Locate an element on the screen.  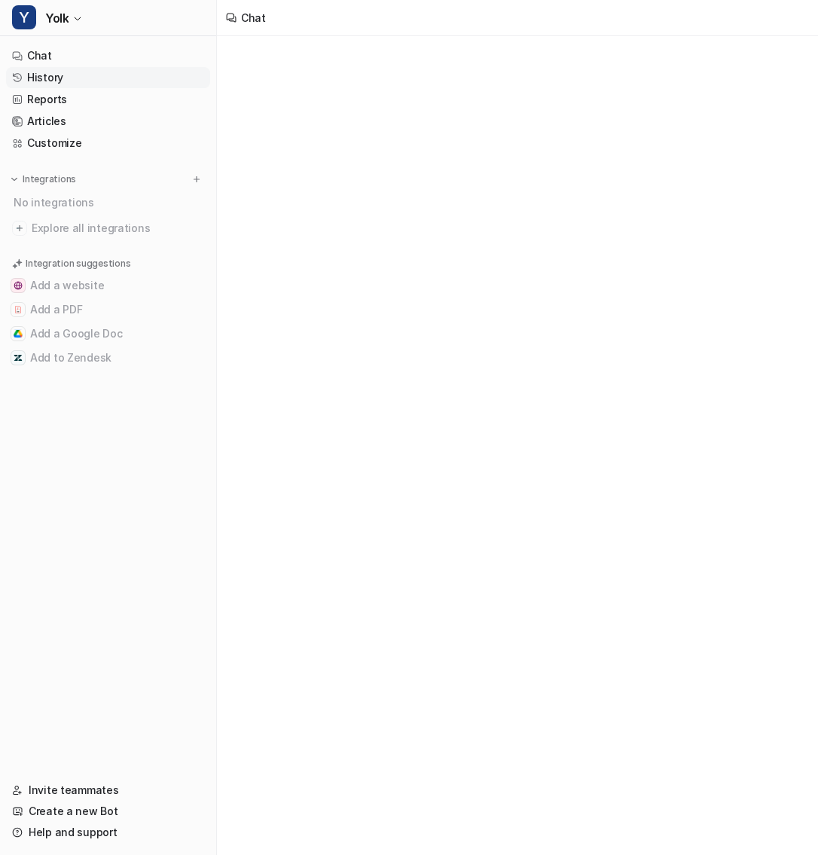
img: expand menu is located at coordinates (14, 179).